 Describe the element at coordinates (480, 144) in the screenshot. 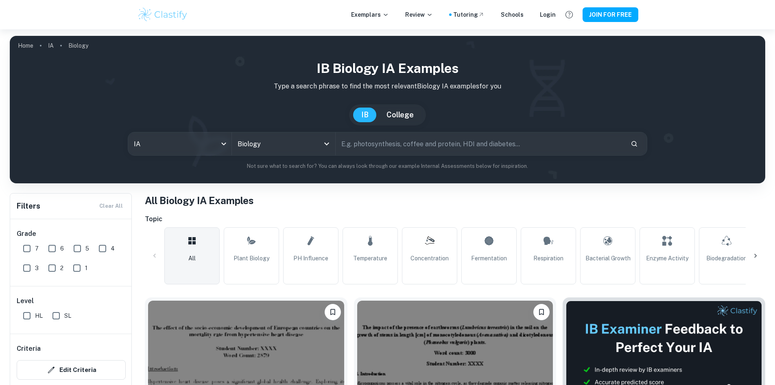

I see `input: E.g. photosynthesis, coffee and protein, HDI and diabetes...` at that location.